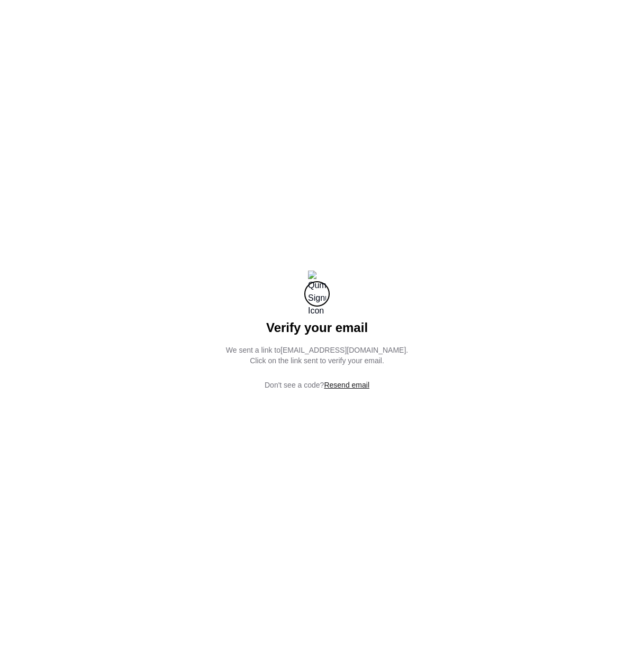  Describe the element at coordinates (317, 328) in the screenshot. I see `h1: Verify your email` at that location.